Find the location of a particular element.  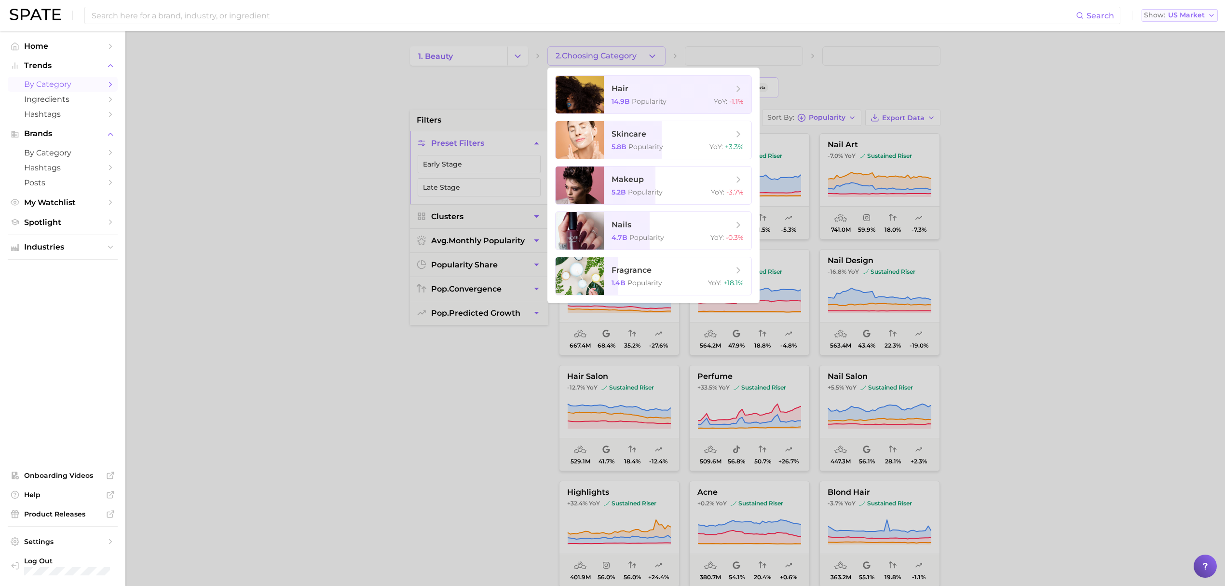

span: 4.7b is located at coordinates (619, 237).